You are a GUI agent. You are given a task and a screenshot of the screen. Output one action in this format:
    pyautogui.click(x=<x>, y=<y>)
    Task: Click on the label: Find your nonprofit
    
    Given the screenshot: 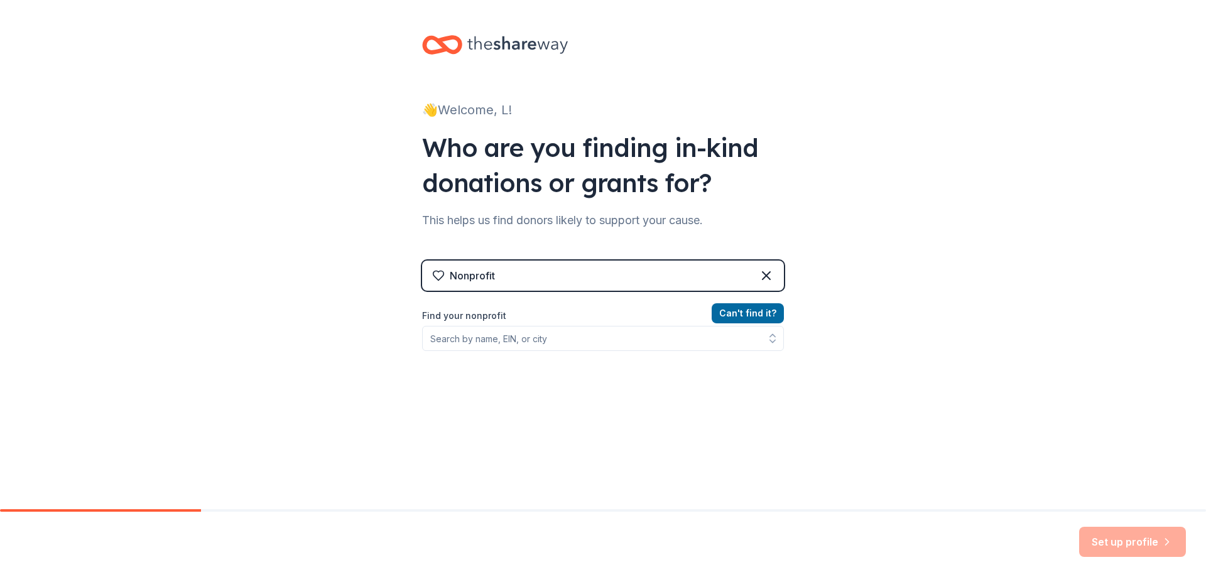 What is the action you would take?
    pyautogui.click(x=603, y=316)
    